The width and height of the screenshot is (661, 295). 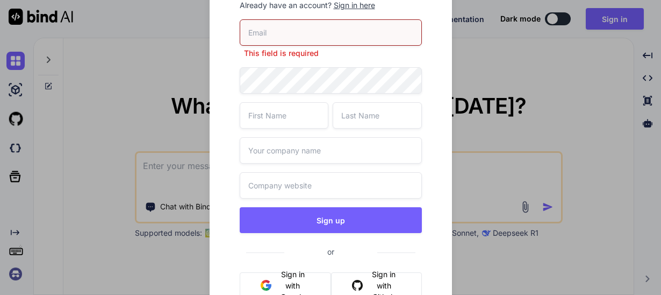 What do you see at coordinates (331, 150) in the screenshot?
I see `input: Your company name` at bounding box center [331, 150].